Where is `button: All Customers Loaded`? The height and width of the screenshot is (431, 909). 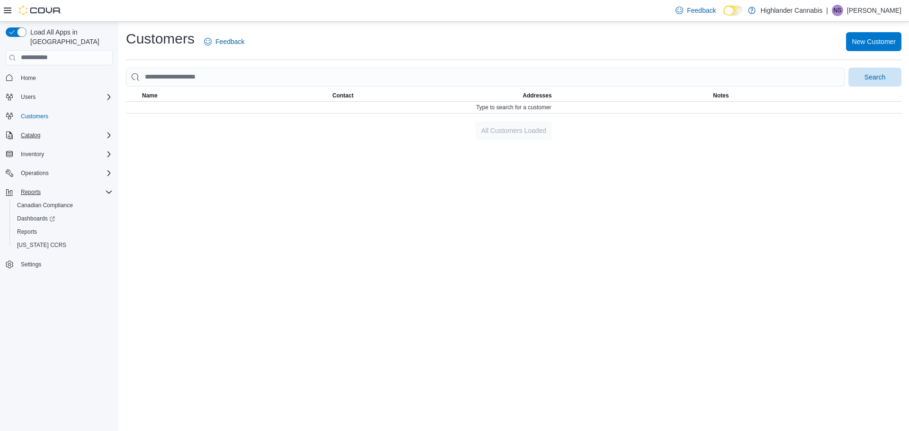 button: All Customers Loaded is located at coordinates (514, 131).